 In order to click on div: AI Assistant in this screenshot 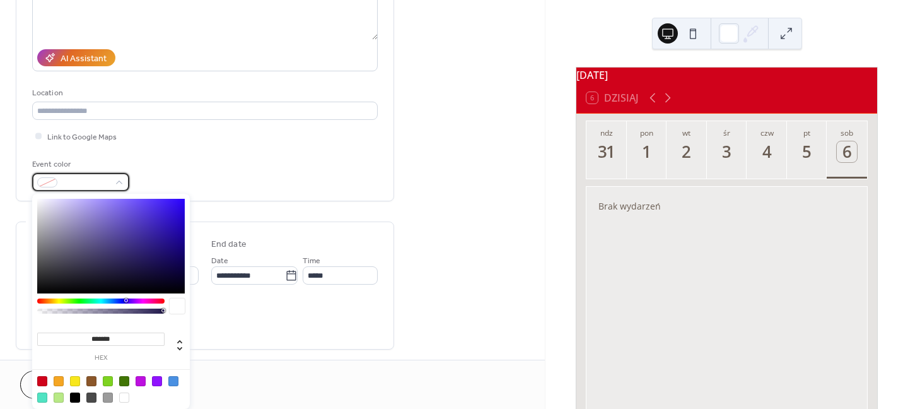, I will do `click(83, 59)`.